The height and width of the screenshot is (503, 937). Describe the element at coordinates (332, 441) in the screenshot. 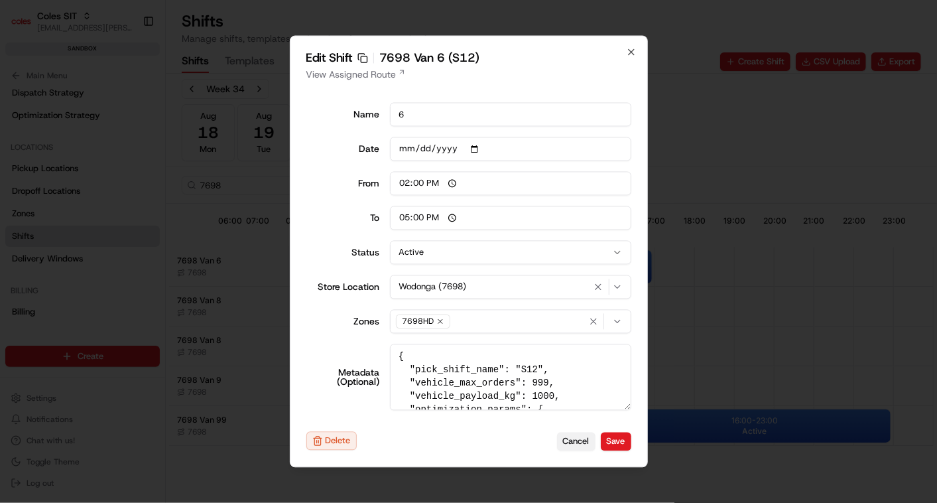

I see `button: Delete` at that location.